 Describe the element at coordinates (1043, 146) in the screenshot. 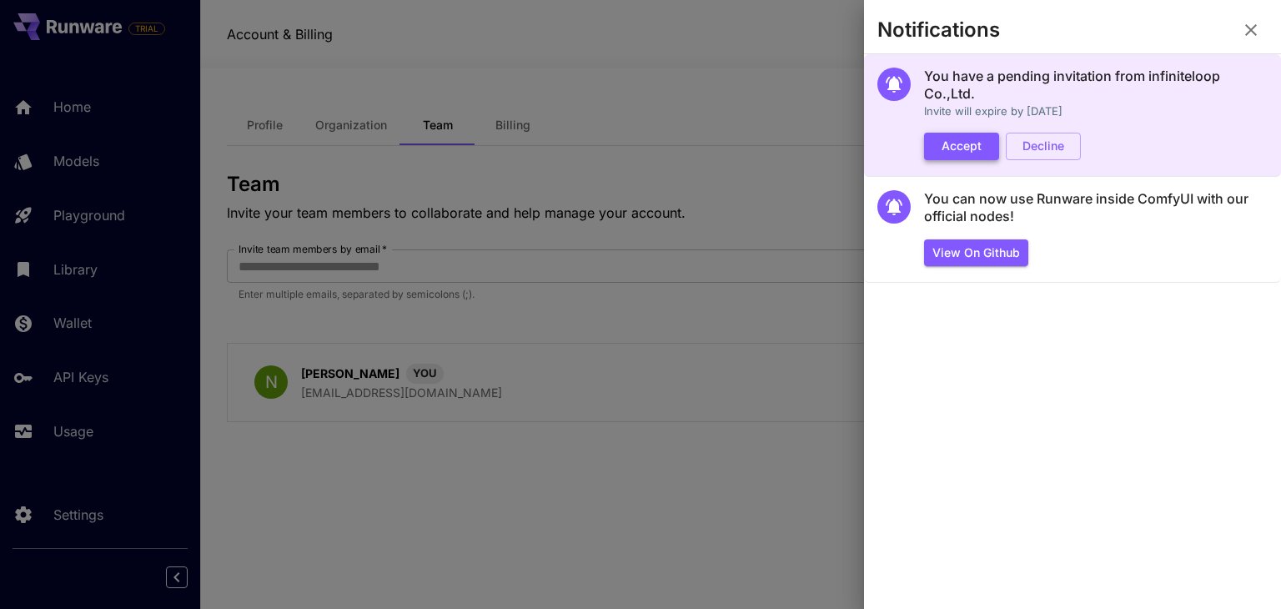

I see `button: Decline` at that location.